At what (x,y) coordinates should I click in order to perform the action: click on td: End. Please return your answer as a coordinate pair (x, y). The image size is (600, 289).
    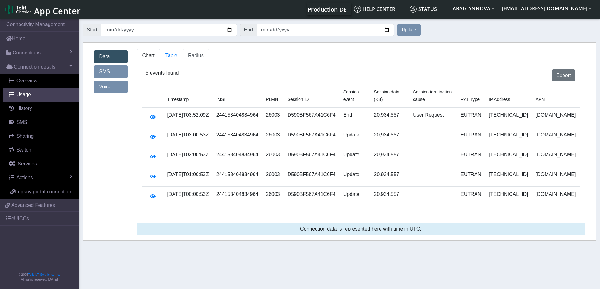
    Looking at the image, I should click on (355, 117).